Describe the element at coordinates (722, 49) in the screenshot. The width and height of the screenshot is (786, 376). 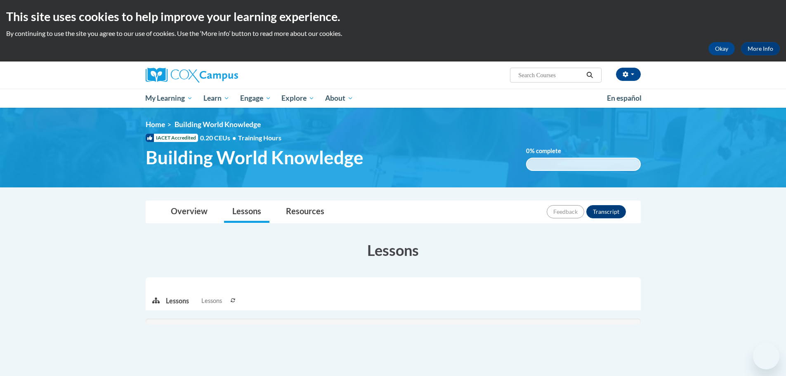
I see `button: Okay` at that location.